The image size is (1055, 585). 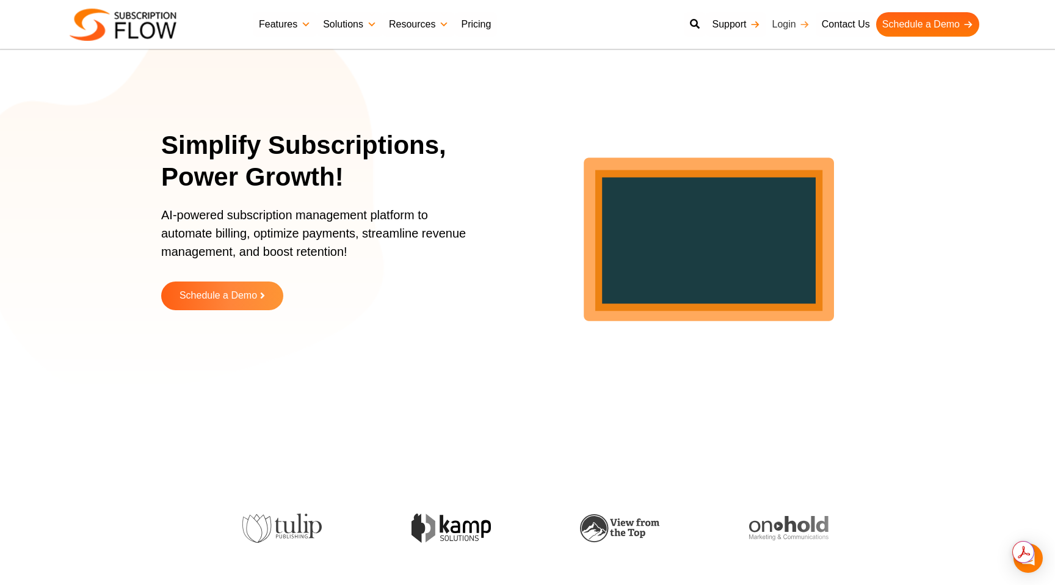 What do you see at coordinates (282, 528) in the screenshot?
I see `img: tulip-publishing` at bounding box center [282, 528].